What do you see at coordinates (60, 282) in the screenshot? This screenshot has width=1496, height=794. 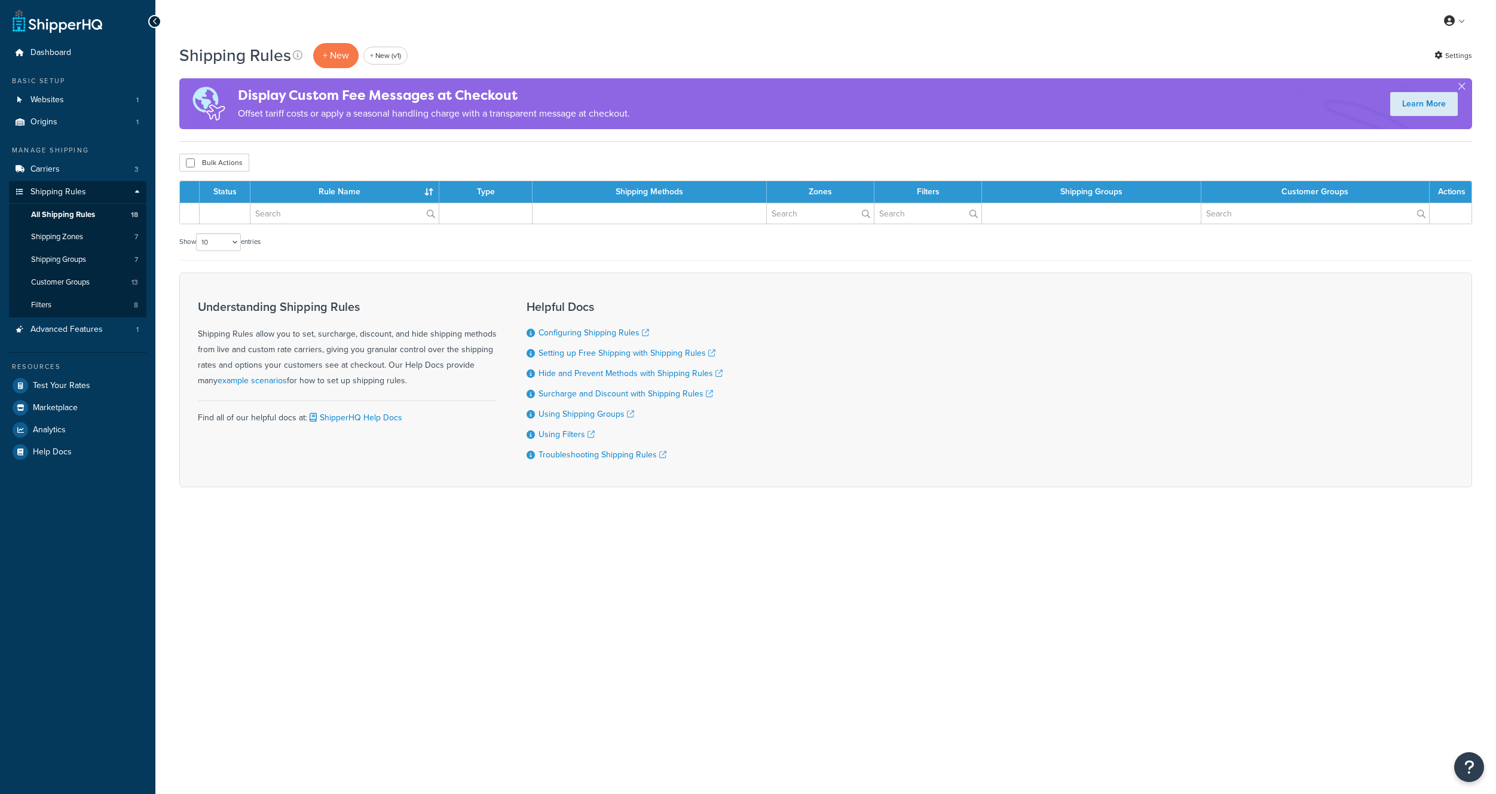 I see `span: Customer Groups` at bounding box center [60, 282].